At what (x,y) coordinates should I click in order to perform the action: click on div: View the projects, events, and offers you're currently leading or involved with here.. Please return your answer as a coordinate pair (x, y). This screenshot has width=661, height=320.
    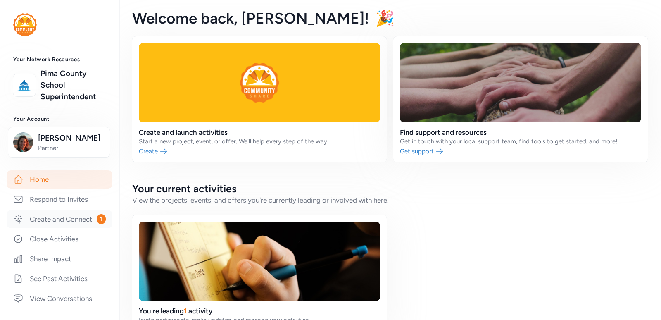
    Looking at the image, I should click on (390, 200).